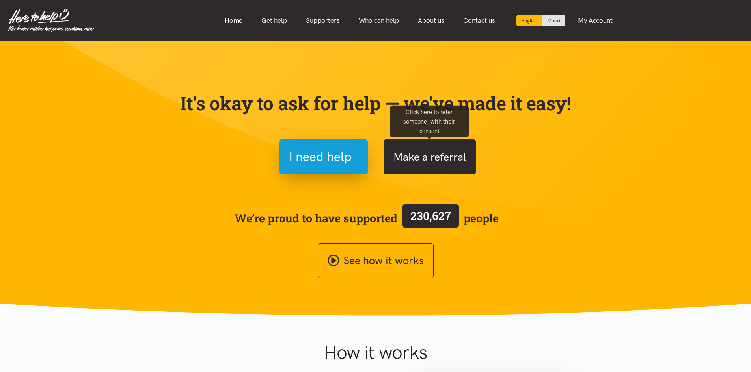 This screenshot has width=751, height=372. I want to click on span: I need help, so click(320, 157).